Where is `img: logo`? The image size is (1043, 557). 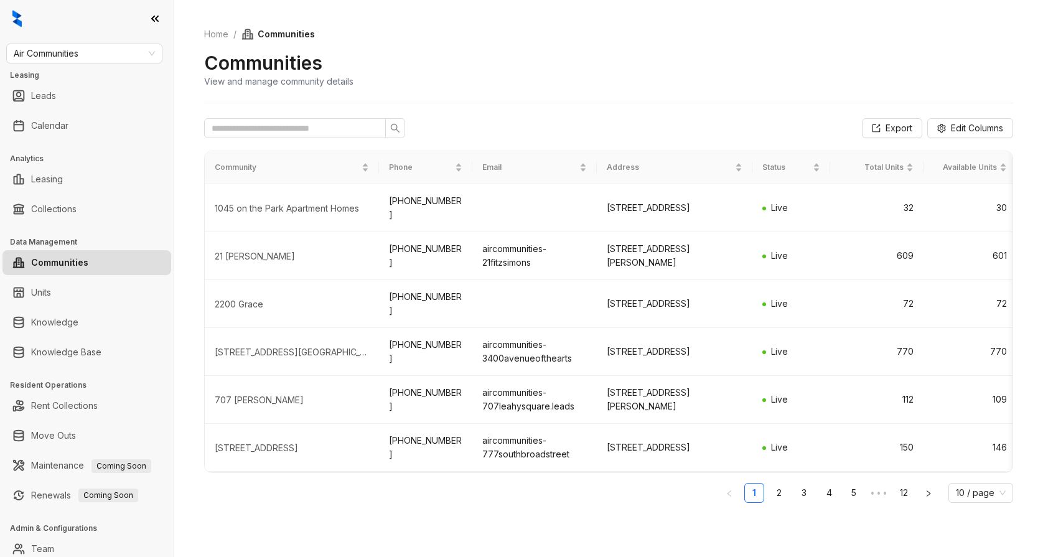 img: logo is located at coordinates (17, 19).